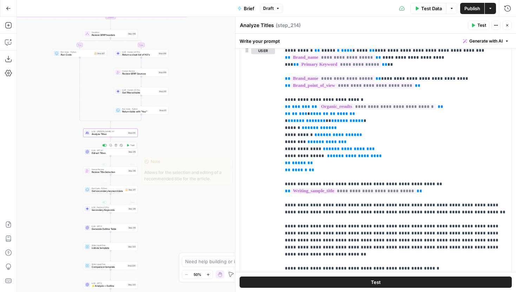  I want to click on div: LLM · GPT-4.1Extract TitlesStep 215Test, so click(110, 152).